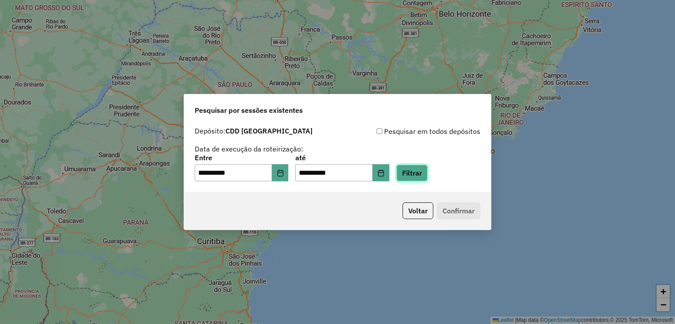 The height and width of the screenshot is (324, 675). What do you see at coordinates (253, 131) in the screenshot?
I see `label: Depósito:` at bounding box center [253, 131].